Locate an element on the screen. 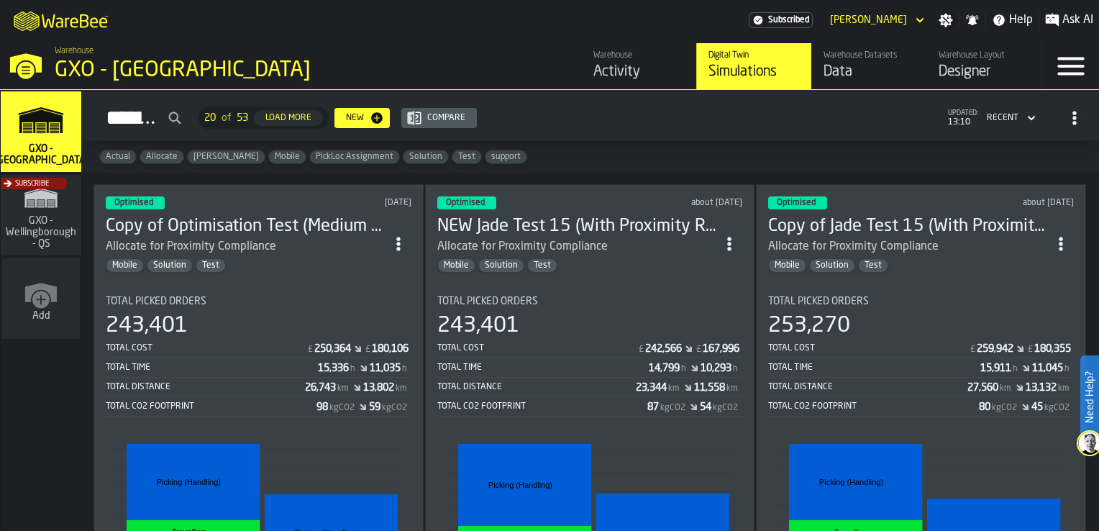 The width and height of the screenshot is (1099, 531). h3: Copy of Optimisation Test (Medium - Slow) is located at coordinates (245, 227).